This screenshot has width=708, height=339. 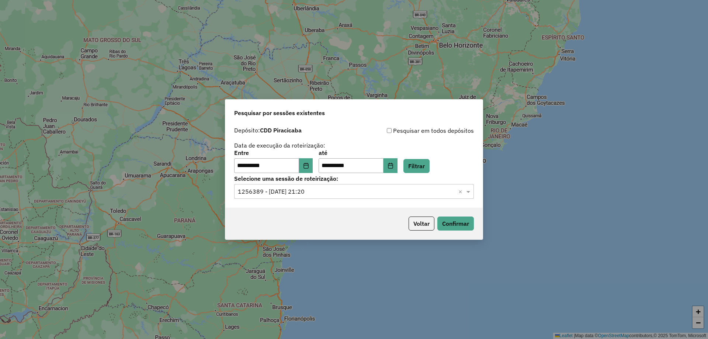 I want to click on button: Voltar, so click(x=422, y=224).